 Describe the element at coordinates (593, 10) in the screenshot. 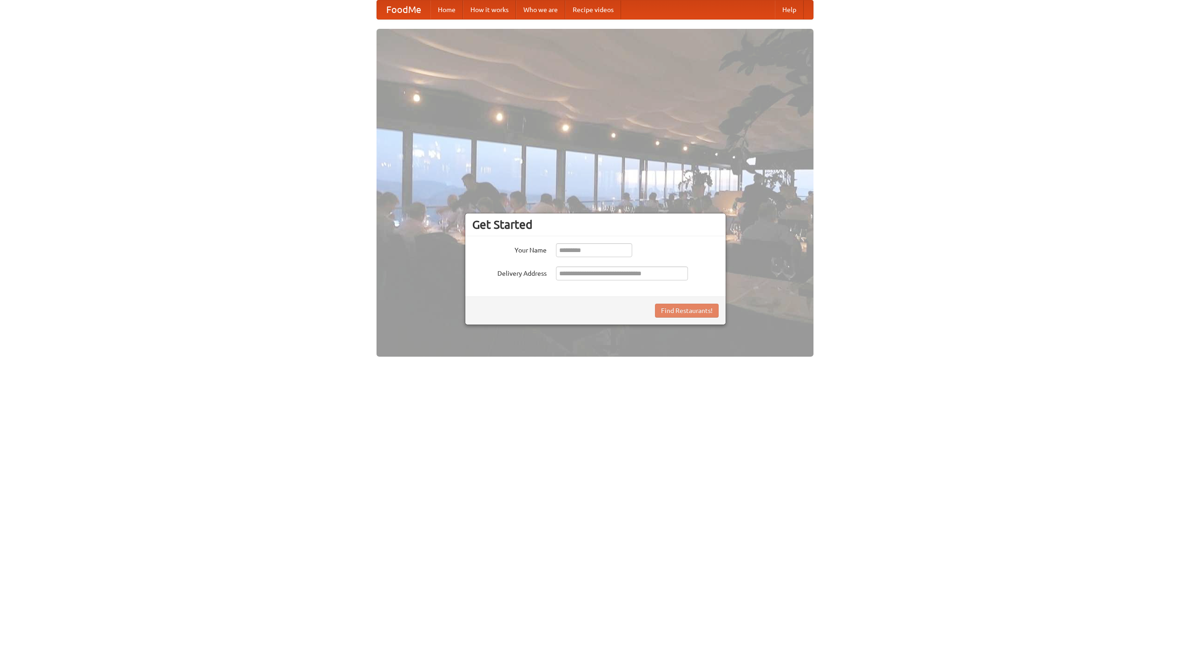

I see `a: Recipe videos` at that location.